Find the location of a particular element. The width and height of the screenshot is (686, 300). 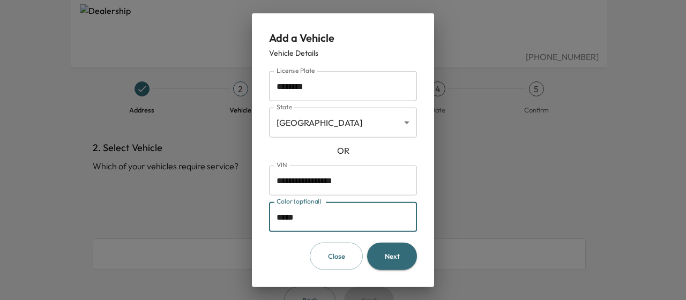

div: OR is located at coordinates (343, 151).